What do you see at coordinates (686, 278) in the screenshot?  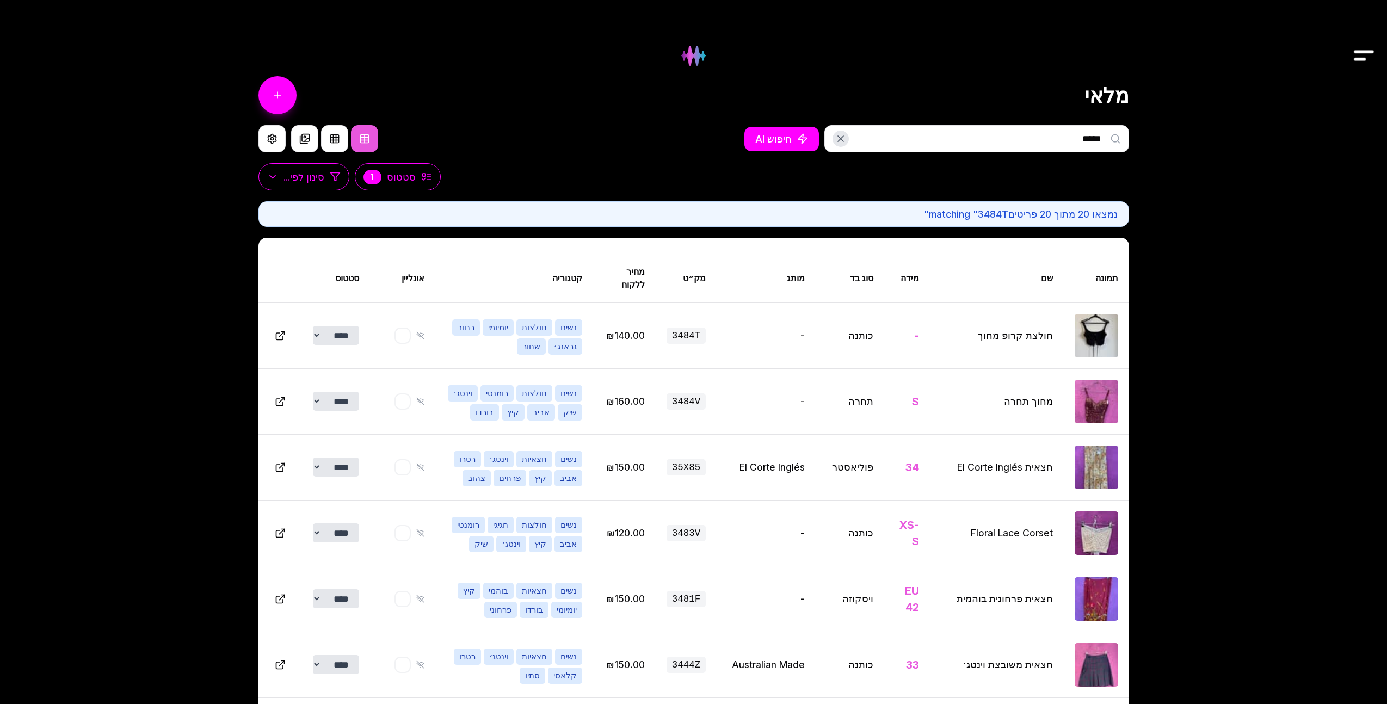 I see `th: מק״ט` at bounding box center [686, 278].